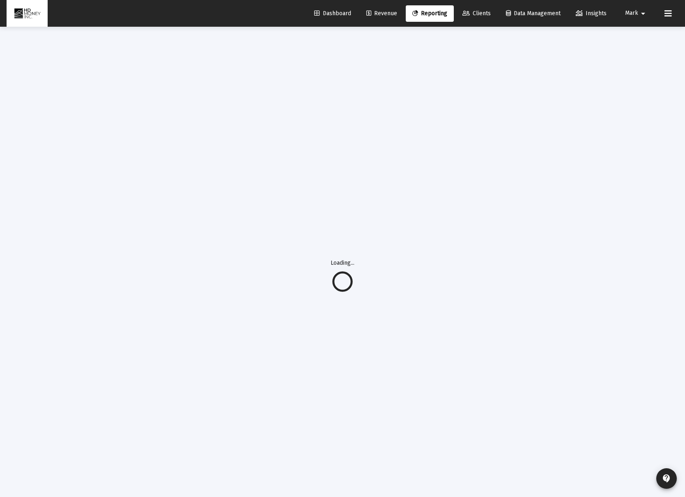 Image resolution: width=685 pixels, height=497 pixels. Describe the element at coordinates (476, 13) in the screenshot. I see `span: Clients` at that location.